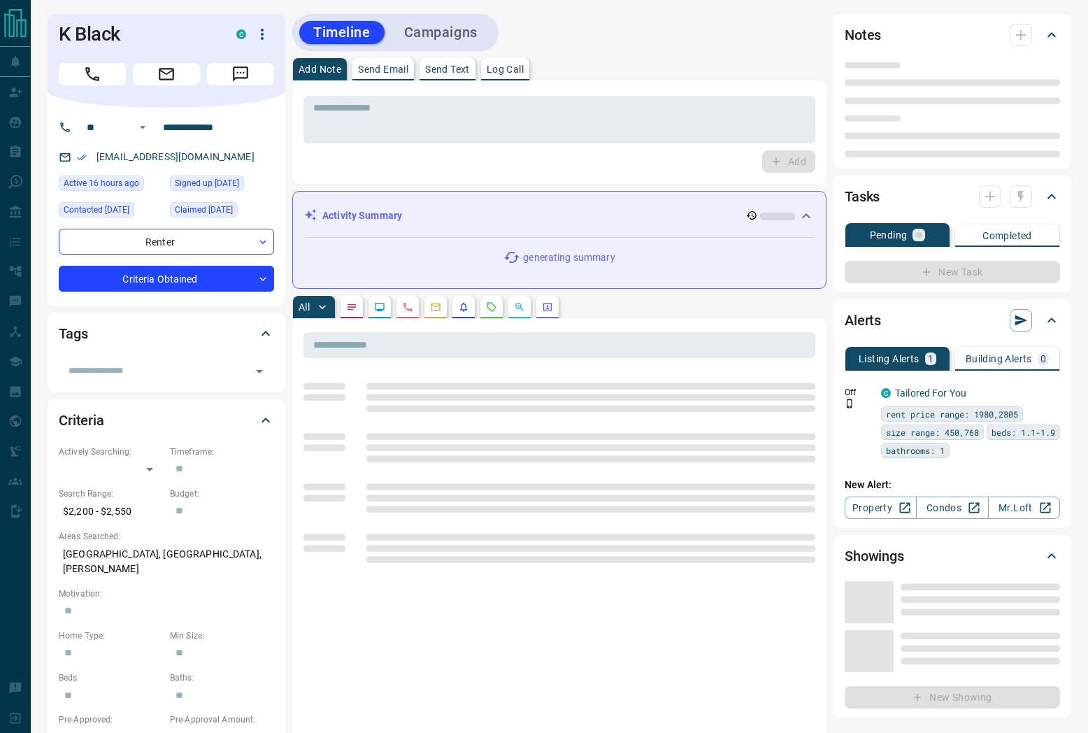 The height and width of the screenshot is (733, 1088). I want to click on svg: Lead Browsing Activity, so click(380, 307).